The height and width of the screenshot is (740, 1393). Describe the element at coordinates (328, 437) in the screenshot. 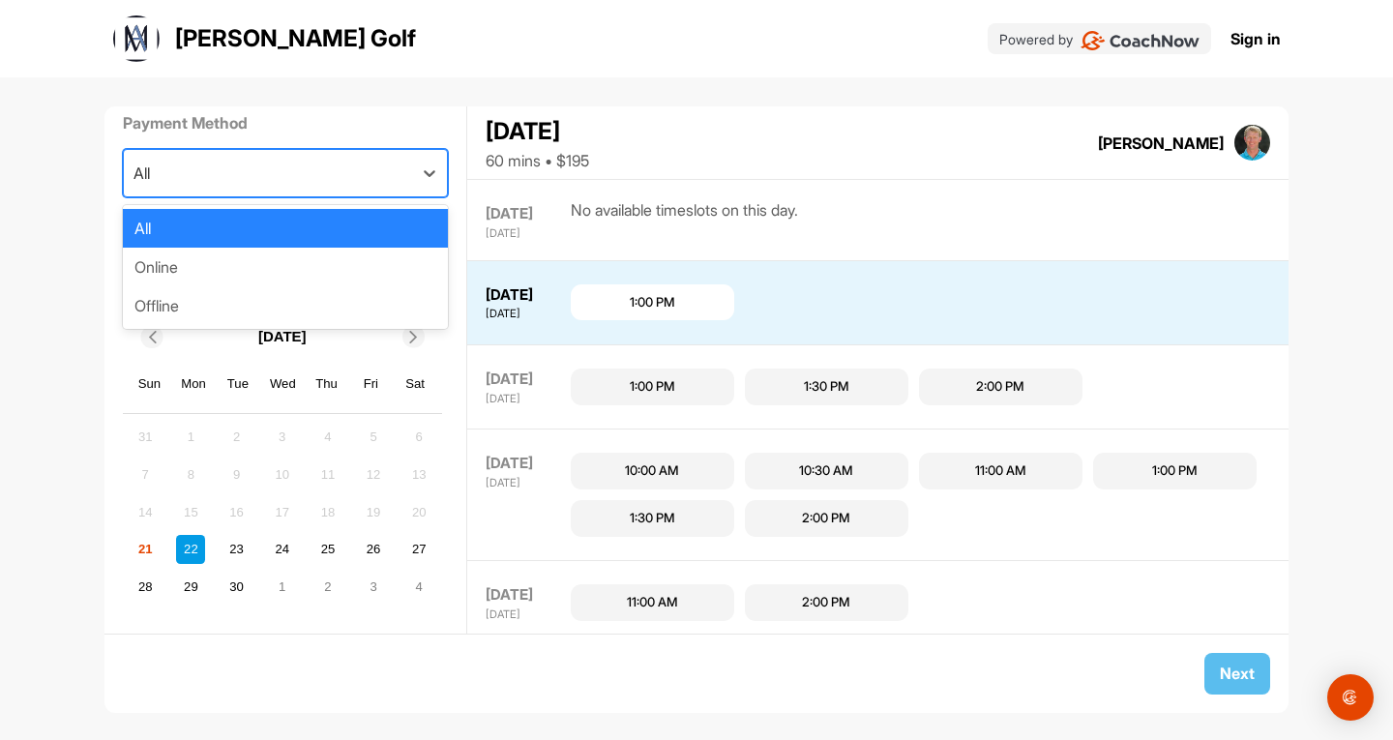

I see `div: Not available Thursday, September 4th, 2025` at that location.